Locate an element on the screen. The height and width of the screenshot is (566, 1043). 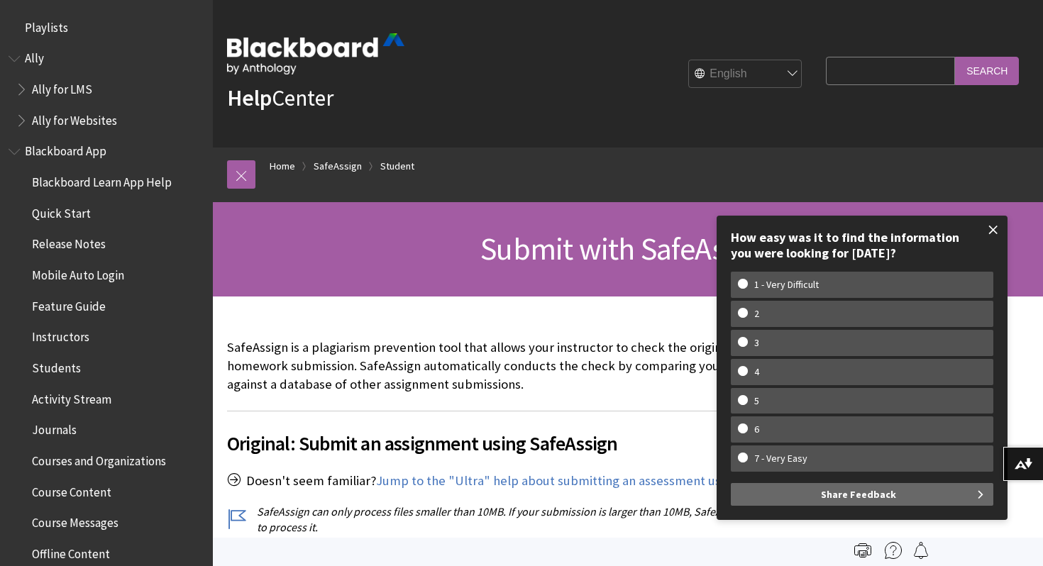
p: Doesn't seem familiar? . is located at coordinates (523, 481).